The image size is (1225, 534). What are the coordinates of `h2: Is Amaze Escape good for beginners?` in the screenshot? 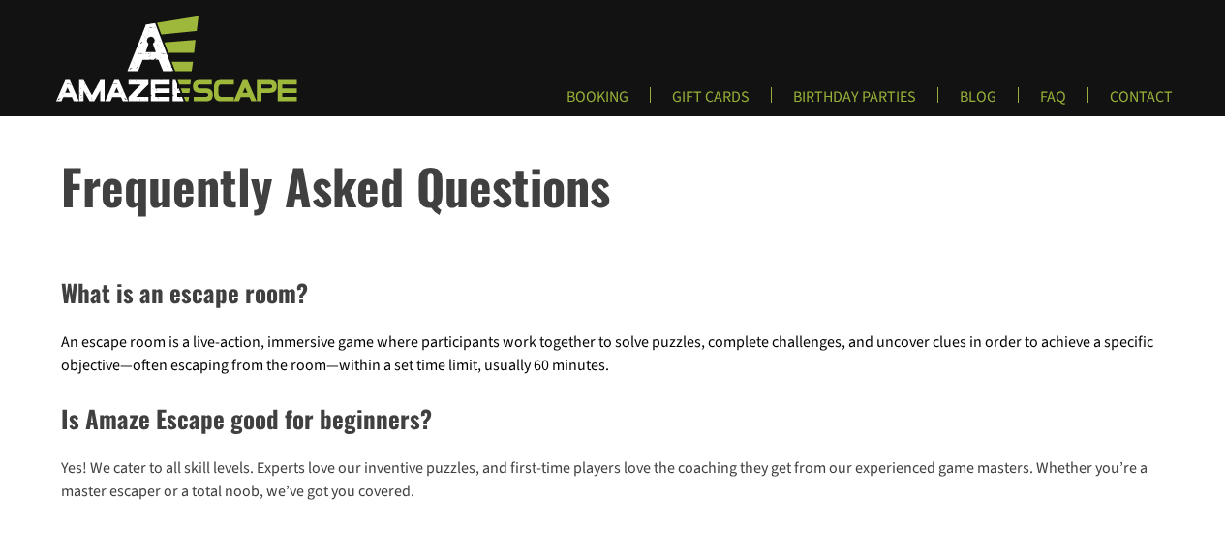 It's located at (612, 418).